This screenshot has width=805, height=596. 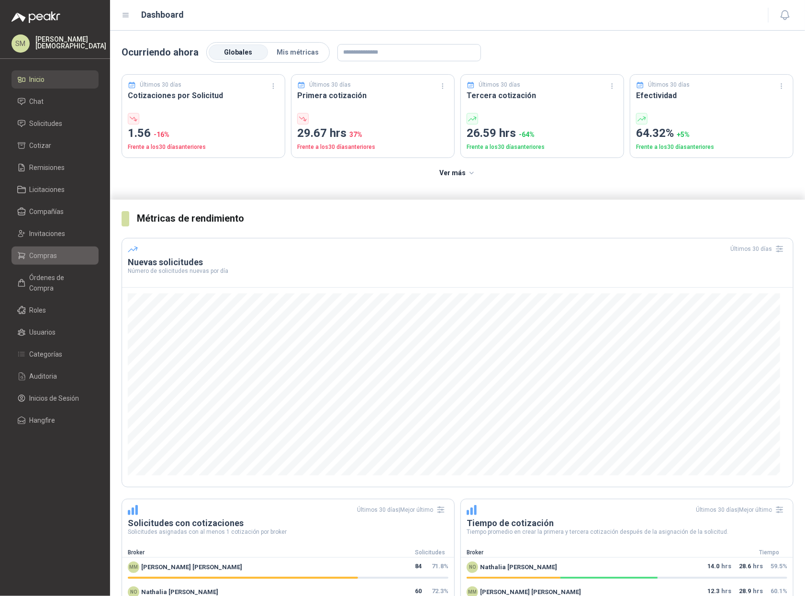 I want to click on span: 72.3 %, so click(x=440, y=590).